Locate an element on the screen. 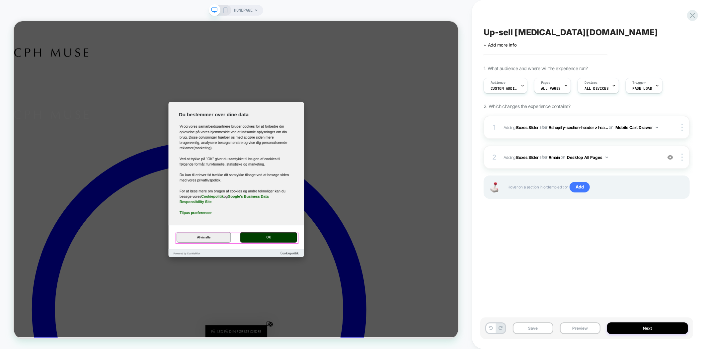 The height and width of the screenshot is (349, 708). a: Powered by CookiePilot - åbnes i en ny fane is located at coordinates (230, 309).